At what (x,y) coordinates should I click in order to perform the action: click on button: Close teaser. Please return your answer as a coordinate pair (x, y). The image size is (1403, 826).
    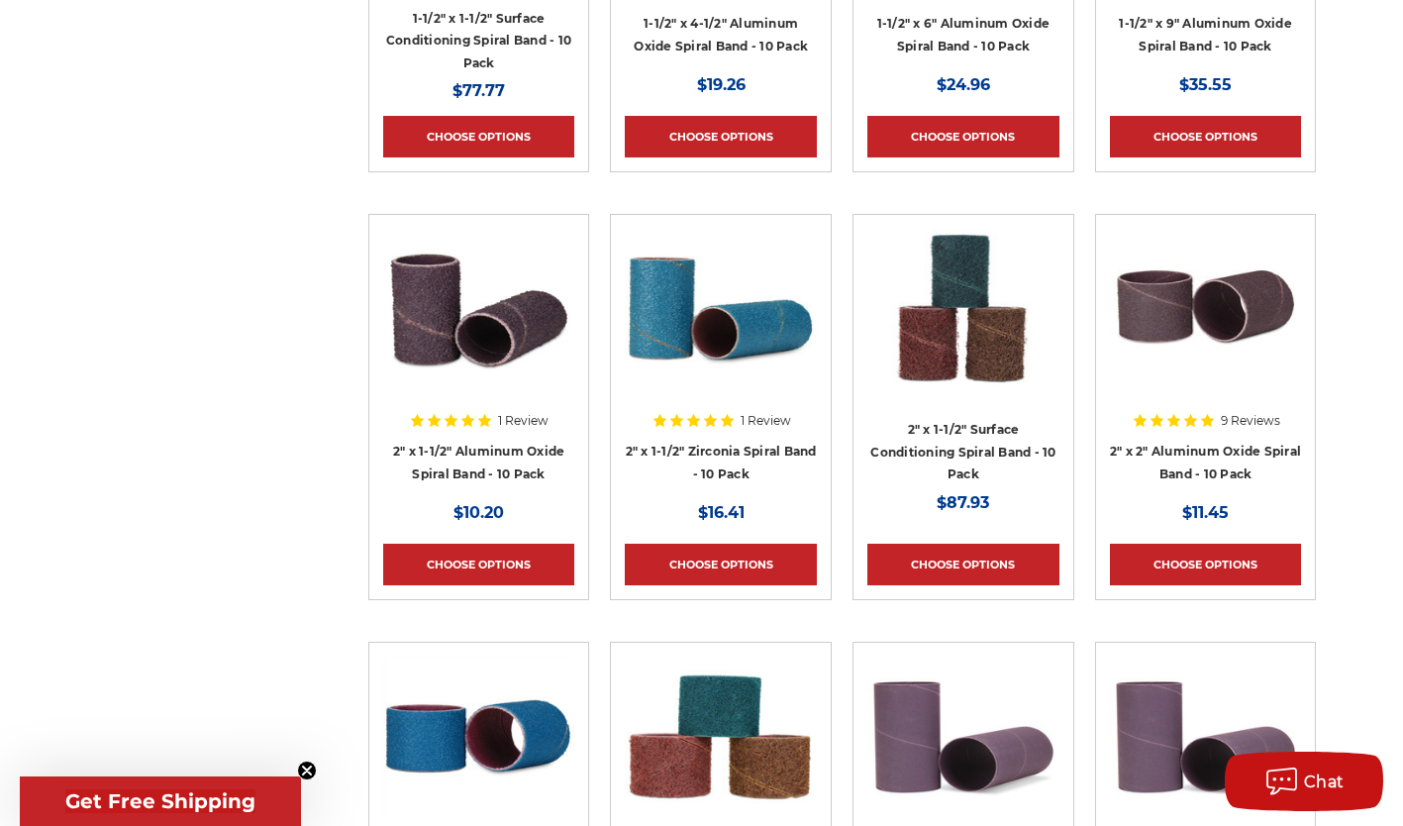
    Looking at the image, I should click on (307, 771).